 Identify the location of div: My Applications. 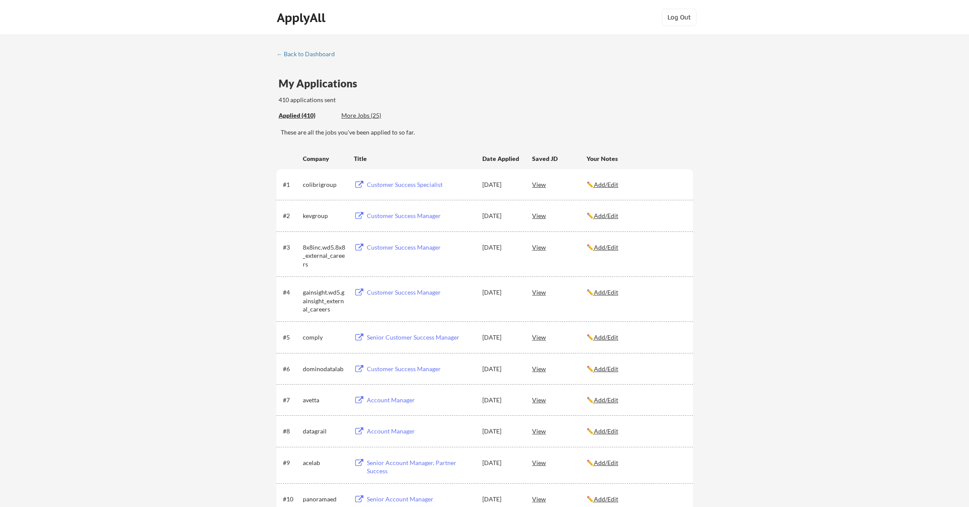
(322, 84).